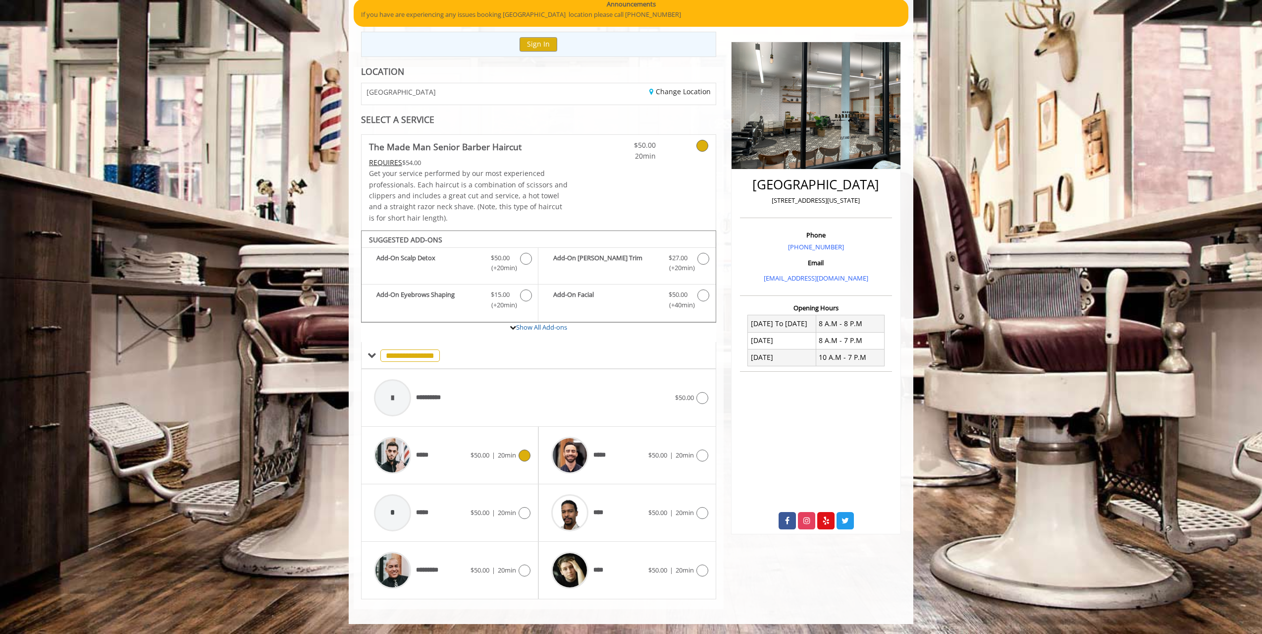 This screenshot has width=1262, height=634. I want to click on h3: Email, so click(816, 263).